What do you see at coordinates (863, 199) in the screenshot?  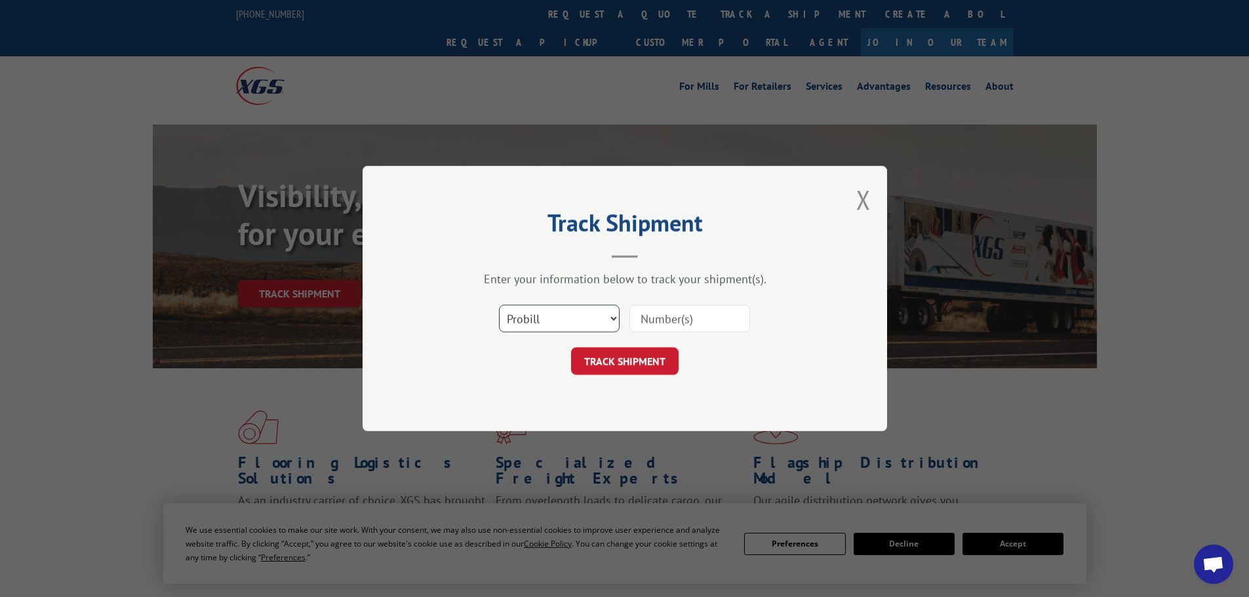 I see `button: Close modal` at bounding box center [863, 199].